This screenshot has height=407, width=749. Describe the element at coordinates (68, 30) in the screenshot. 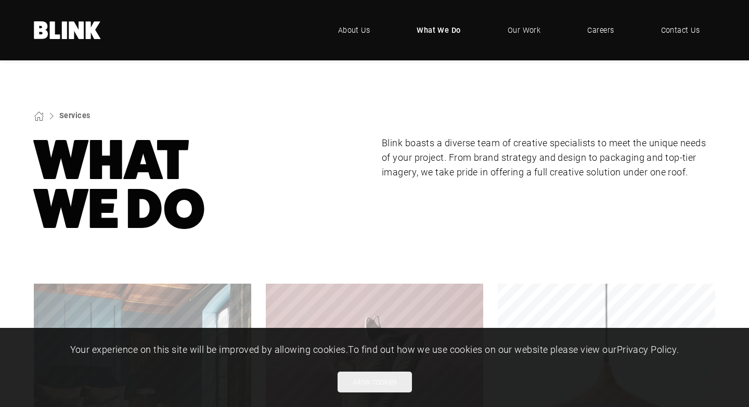

I see `a: Home` at that location.